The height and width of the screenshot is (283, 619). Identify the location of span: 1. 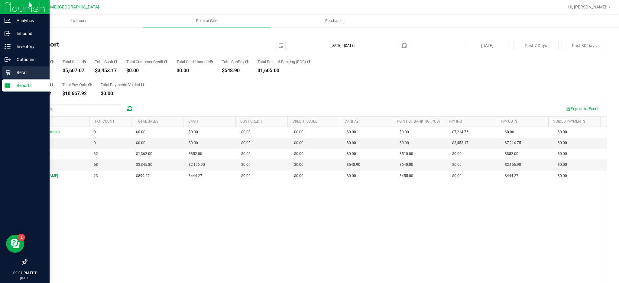
(4, 3).